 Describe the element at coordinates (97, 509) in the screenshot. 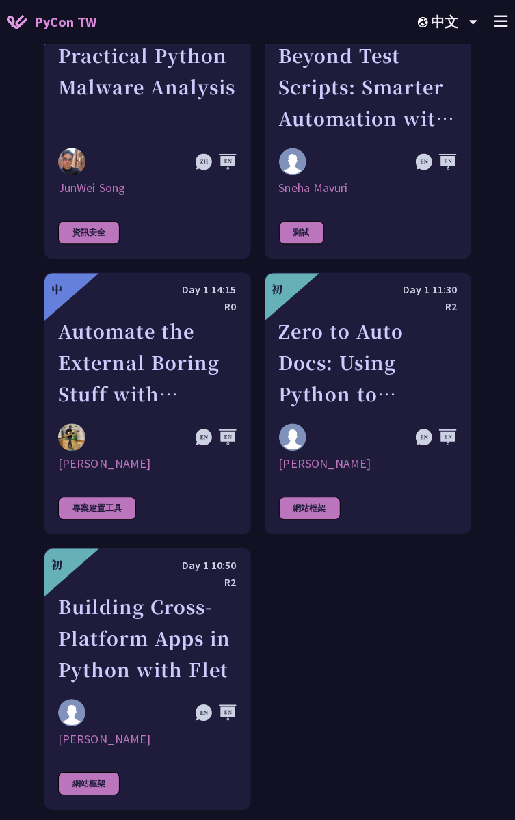

I see `div: 專案建置工具` at that location.